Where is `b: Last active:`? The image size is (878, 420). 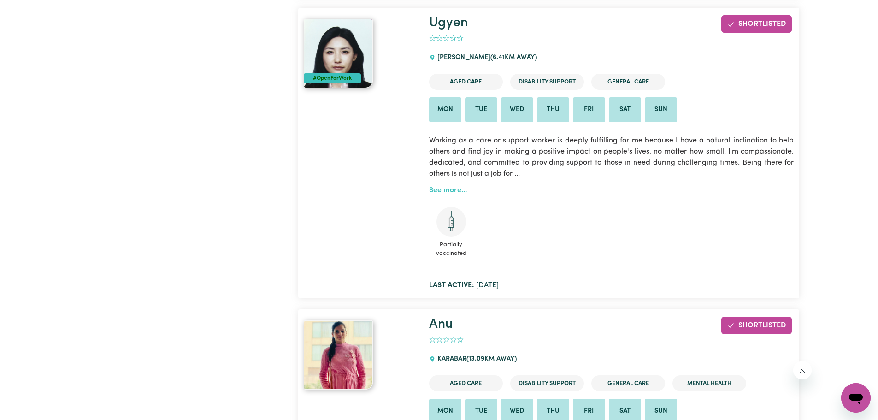 b: Last active: is located at coordinates (452, 285).